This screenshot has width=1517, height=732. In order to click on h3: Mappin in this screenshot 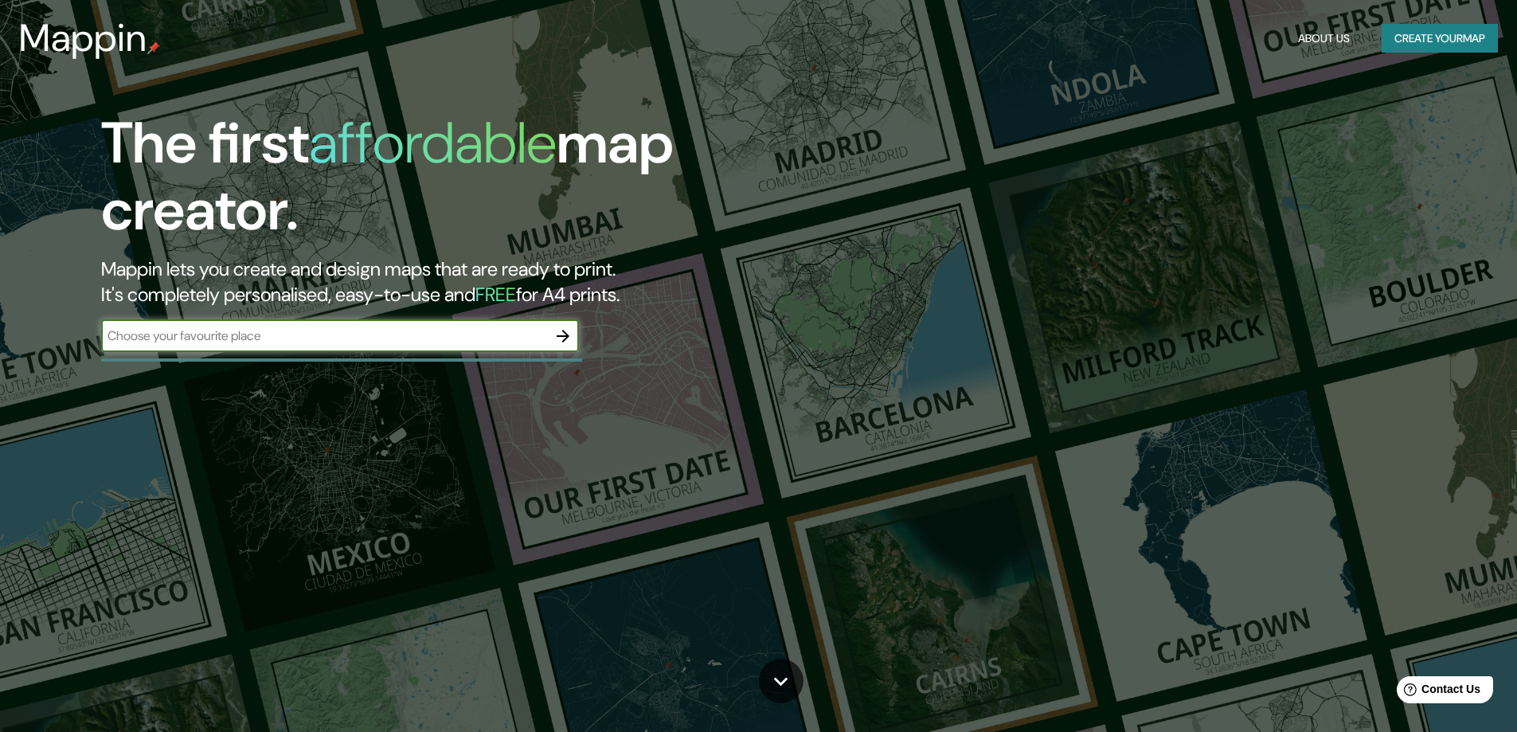, I will do `click(83, 38)`.